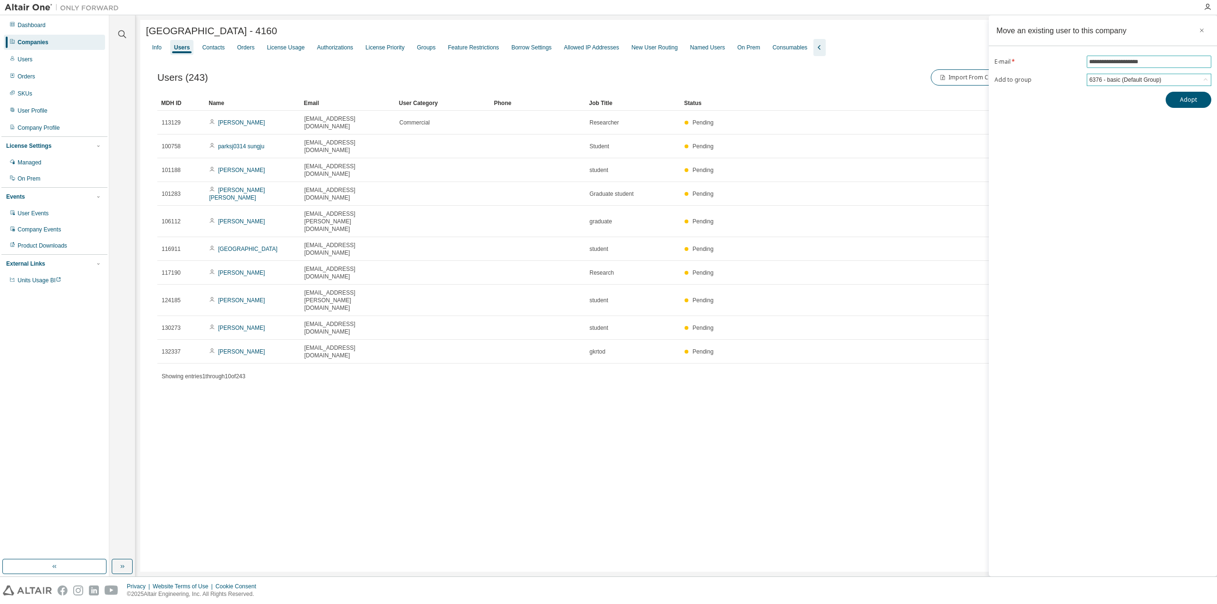 The image size is (1217, 604). What do you see at coordinates (94, 591) in the screenshot?
I see `img: linkedin.svg` at bounding box center [94, 591].